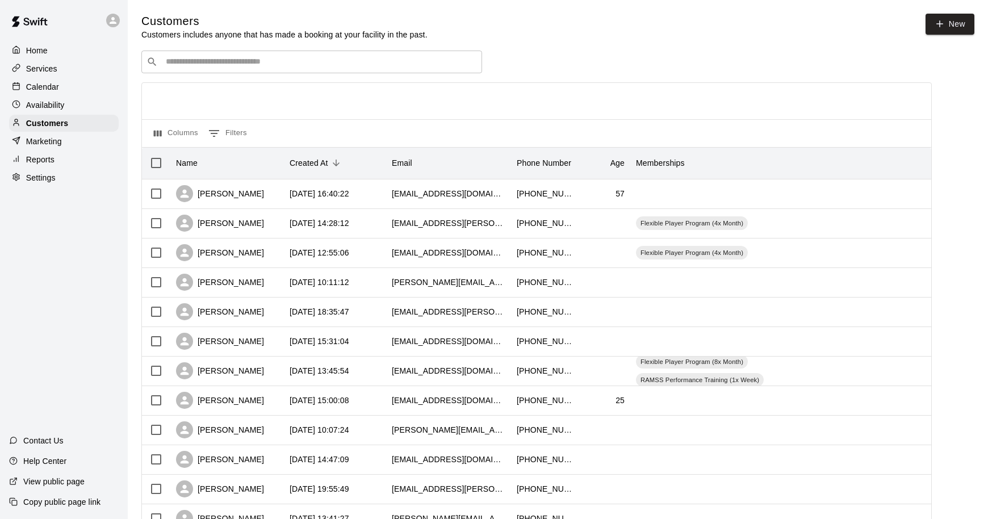  What do you see at coordinates (47, 123) in the screenshot?
I see `p: Customers` at bounding box center [47, 123].